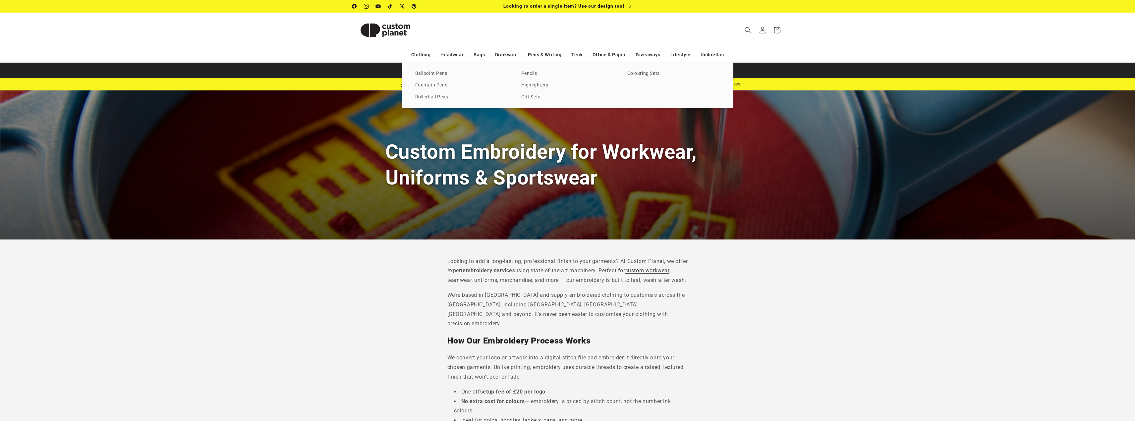  What do you see at coordinates (748, 30) in the screenshot?
I see `summary: Search` at bounding box center [748, 30].